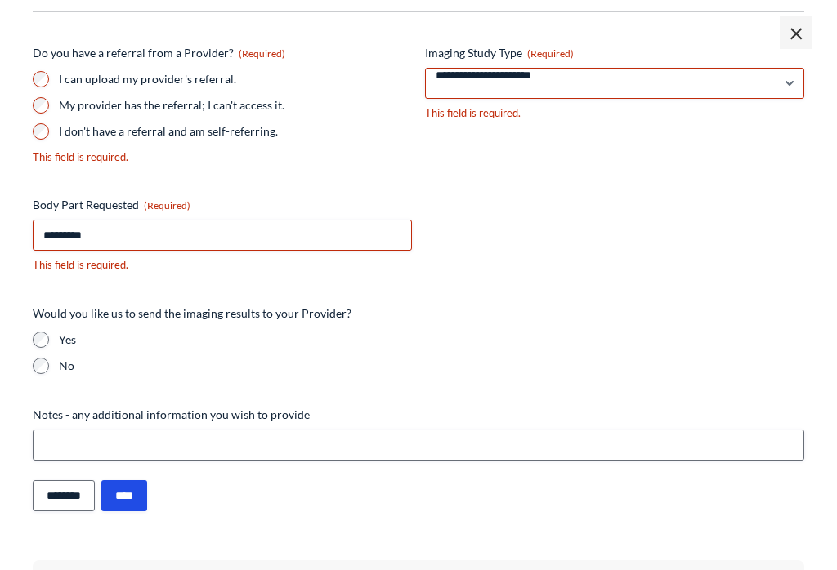 This screenshot has height=570, width=837. Describe the element at coordinates (431, 366) in the screenshot. I see `label: No` at that location.